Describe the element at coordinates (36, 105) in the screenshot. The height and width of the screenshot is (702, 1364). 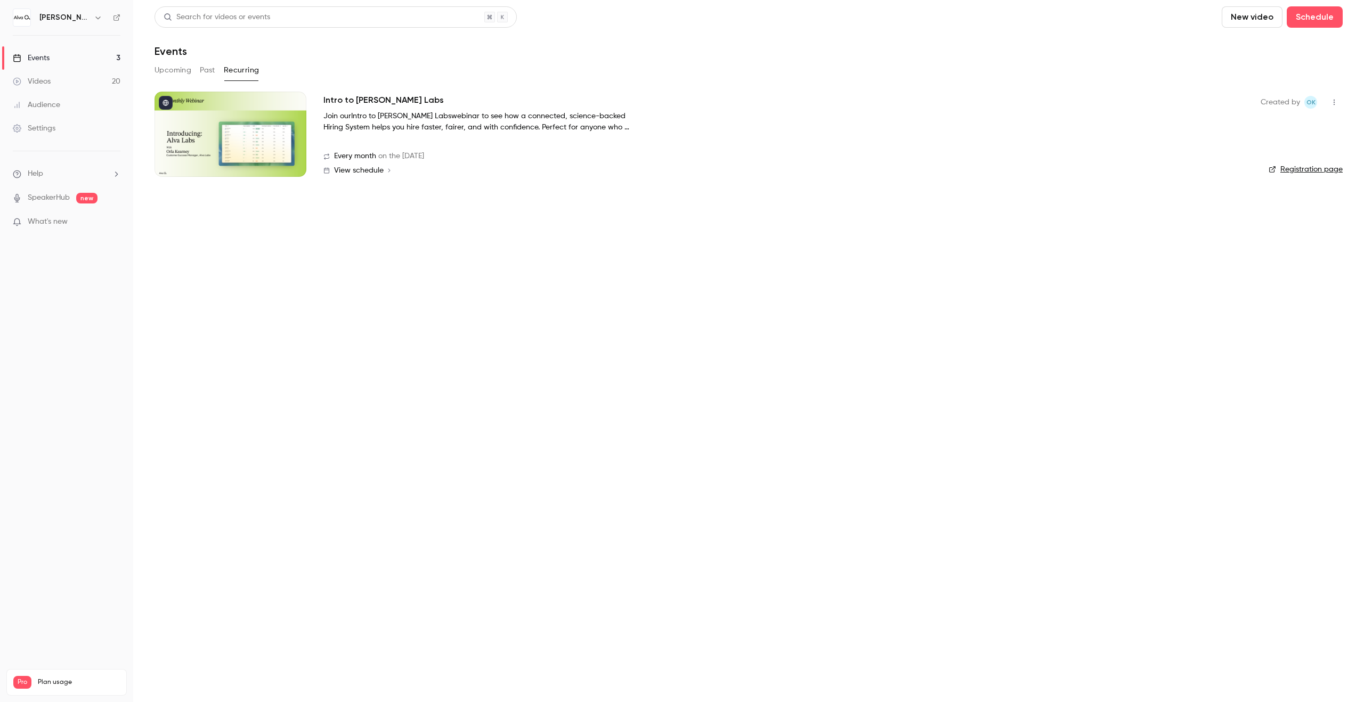
I see `div: Audience` at that location.